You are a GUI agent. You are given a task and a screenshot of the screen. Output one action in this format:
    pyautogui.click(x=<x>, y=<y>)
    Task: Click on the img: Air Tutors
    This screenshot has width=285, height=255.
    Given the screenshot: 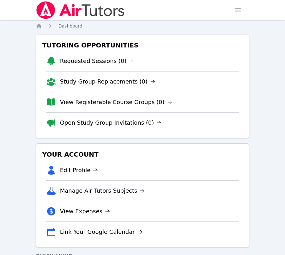 What is the action you would take?
    pyautogui.click(x=80, y=10)
    